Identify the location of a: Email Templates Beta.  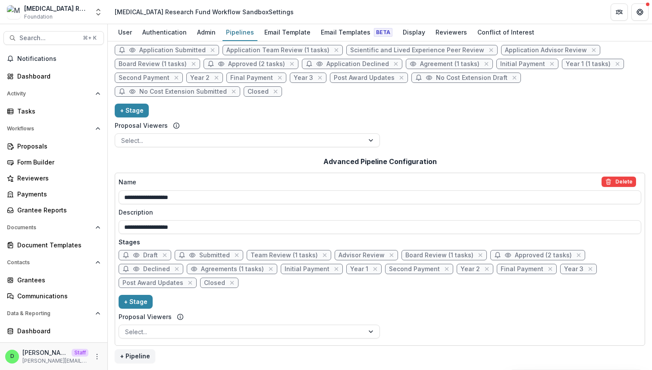
(357, 32).